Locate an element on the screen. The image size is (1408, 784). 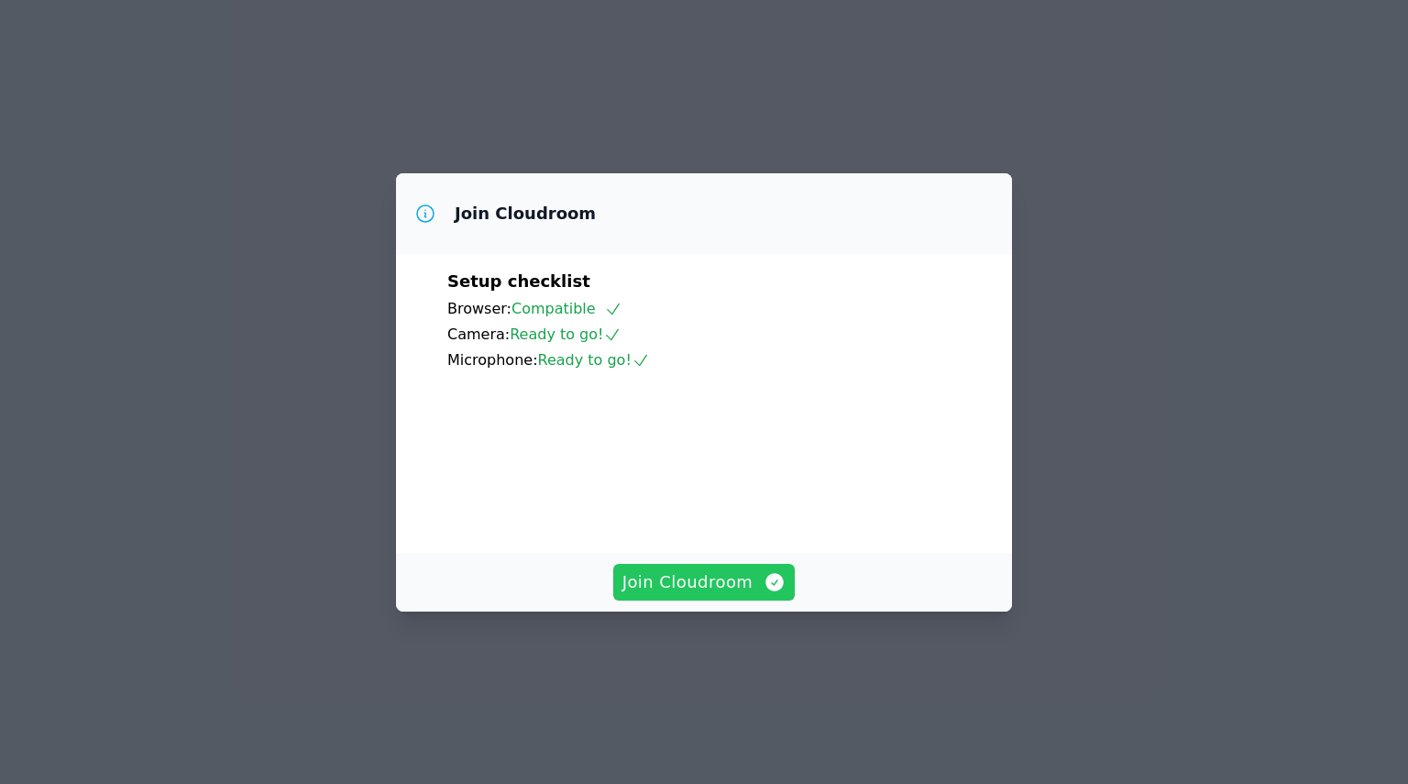
button: Join Cloudroom is located at coordinates (704, 582).